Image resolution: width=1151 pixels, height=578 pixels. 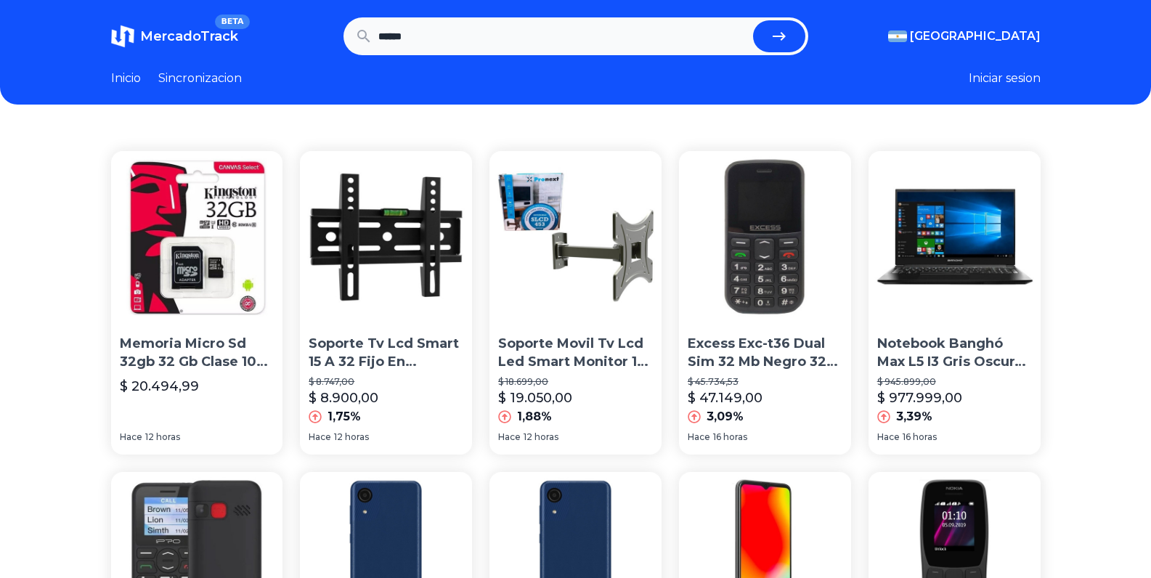 What do you see at coordinates (344, 417) in the screenshot?
I see `p: 1,75%` at bounding box center [344, 417].